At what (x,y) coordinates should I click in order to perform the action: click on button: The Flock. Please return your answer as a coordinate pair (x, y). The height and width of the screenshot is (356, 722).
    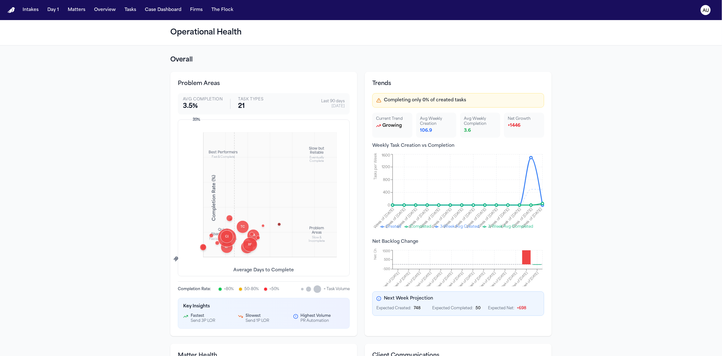
    Looking at the image, I should click on (222, 10).